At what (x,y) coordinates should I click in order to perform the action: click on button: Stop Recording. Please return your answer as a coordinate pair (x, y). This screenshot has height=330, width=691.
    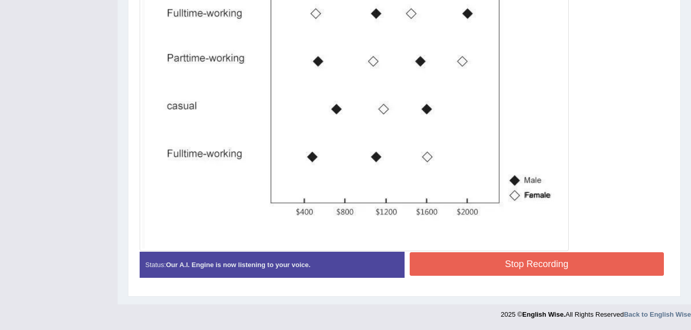
    Looking at the image, I should click on (537, 264).